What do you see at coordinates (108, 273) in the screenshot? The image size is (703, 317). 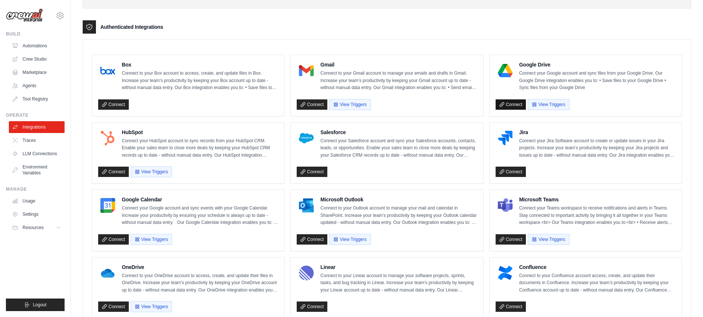 I see `img: OneDrive Logo` at bounding box center [108, 273].